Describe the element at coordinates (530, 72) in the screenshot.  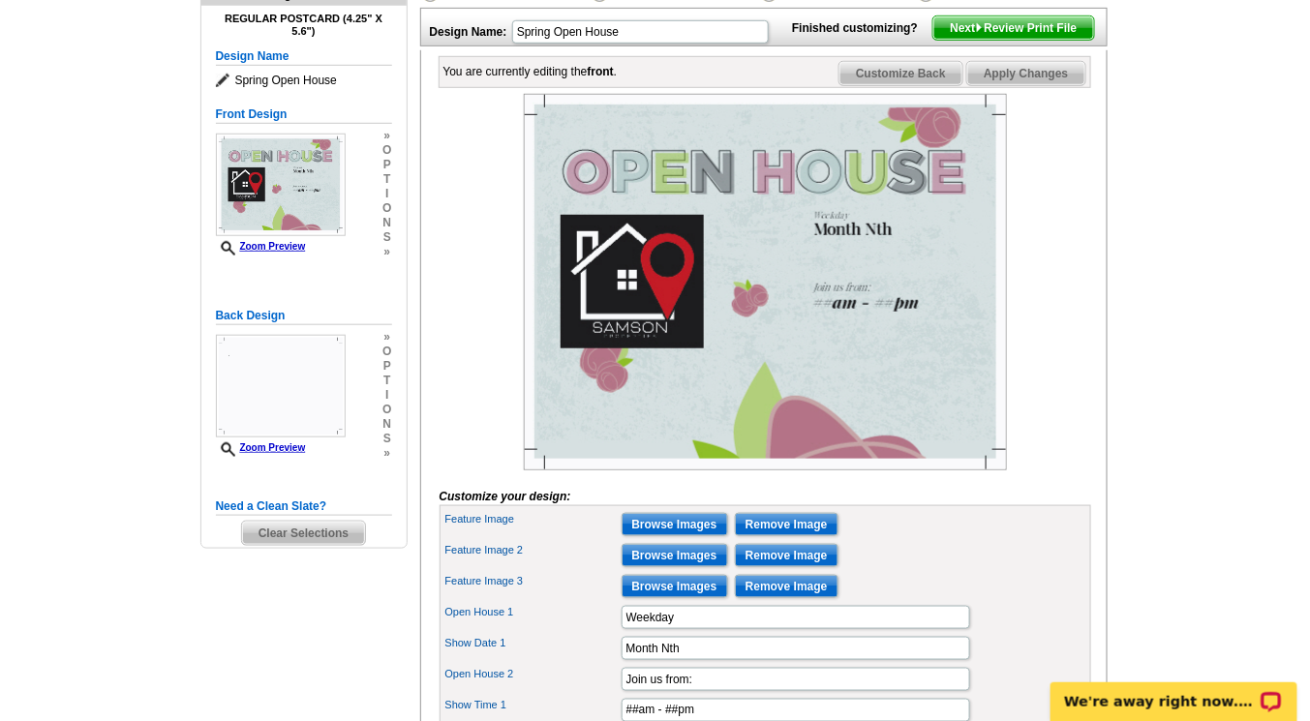
I see `div: You are currently editing the .` at that location.